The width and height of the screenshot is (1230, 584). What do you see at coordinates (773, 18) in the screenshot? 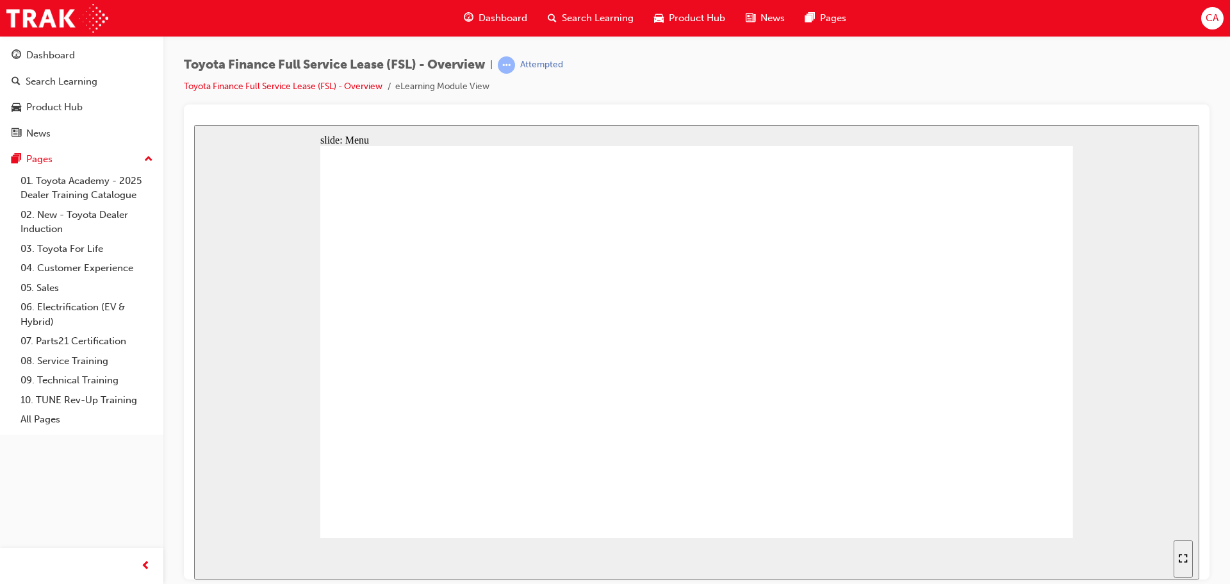
I see `span: News` at bounding box center [773, 18].